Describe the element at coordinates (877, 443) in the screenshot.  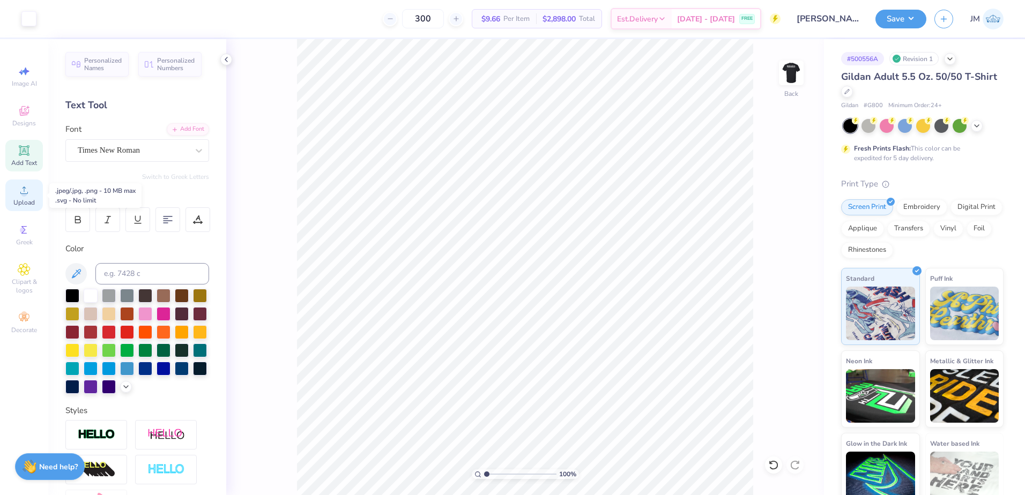
I see `span: Glow in the Dark Ink` at that location.